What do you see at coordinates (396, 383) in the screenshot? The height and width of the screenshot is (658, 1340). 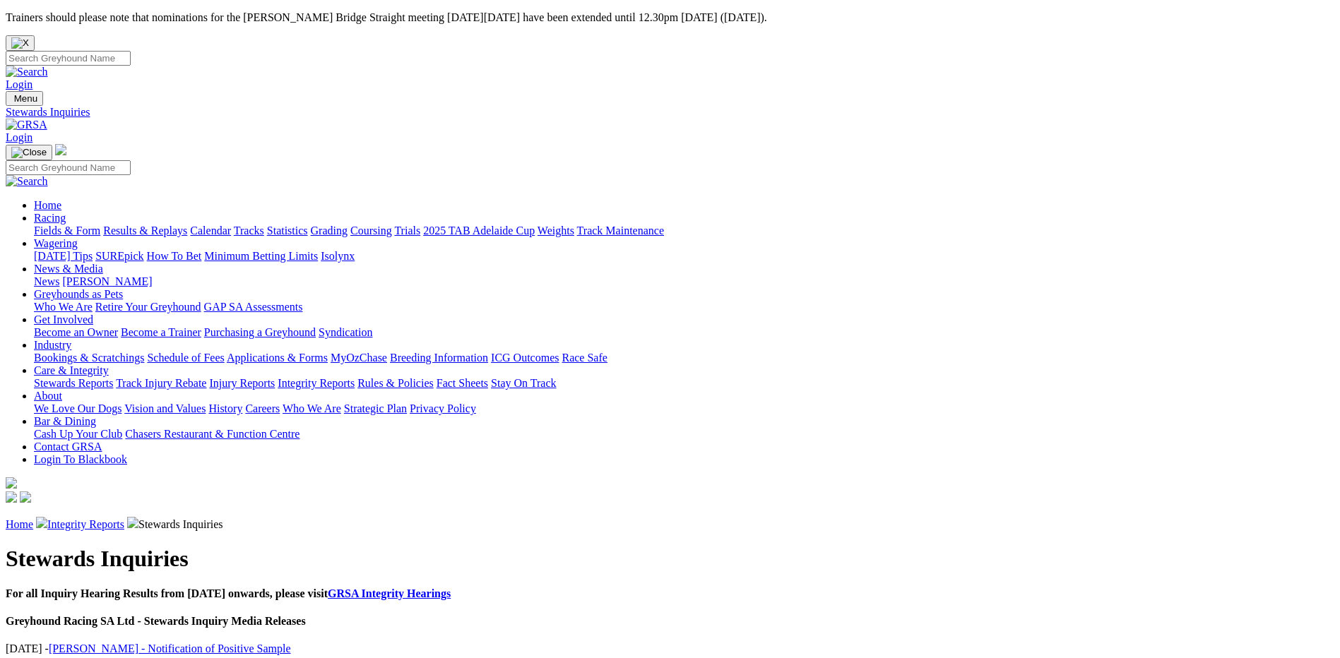 I see `a: Rules & Policies` at bounding box center [396, 383].